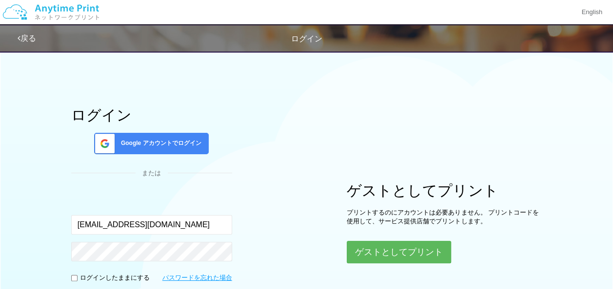  What do you see at coordinates (152, 225) in the screenshot?
I see `input: メールアドレス` at bounding box center [152, 225].